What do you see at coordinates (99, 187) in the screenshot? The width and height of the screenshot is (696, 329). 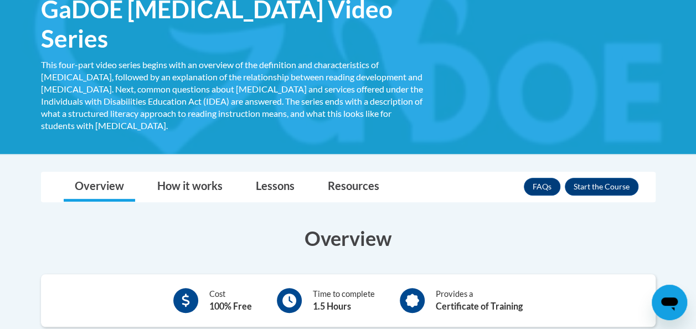 I see `a: Overview` at bounding box center [99, 187].